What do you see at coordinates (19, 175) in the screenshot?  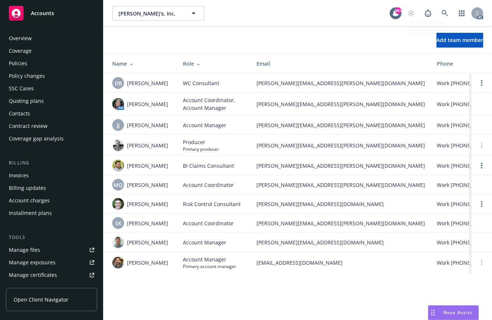 I see `div: Invoices` at bounding box center [19, 175].